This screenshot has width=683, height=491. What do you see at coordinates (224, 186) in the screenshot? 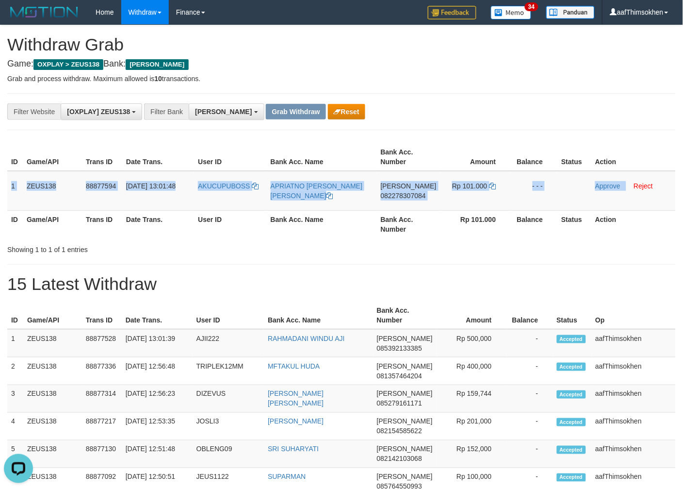
I see `span: AKUCUPUBOSS` at bounding box center [224, 186].